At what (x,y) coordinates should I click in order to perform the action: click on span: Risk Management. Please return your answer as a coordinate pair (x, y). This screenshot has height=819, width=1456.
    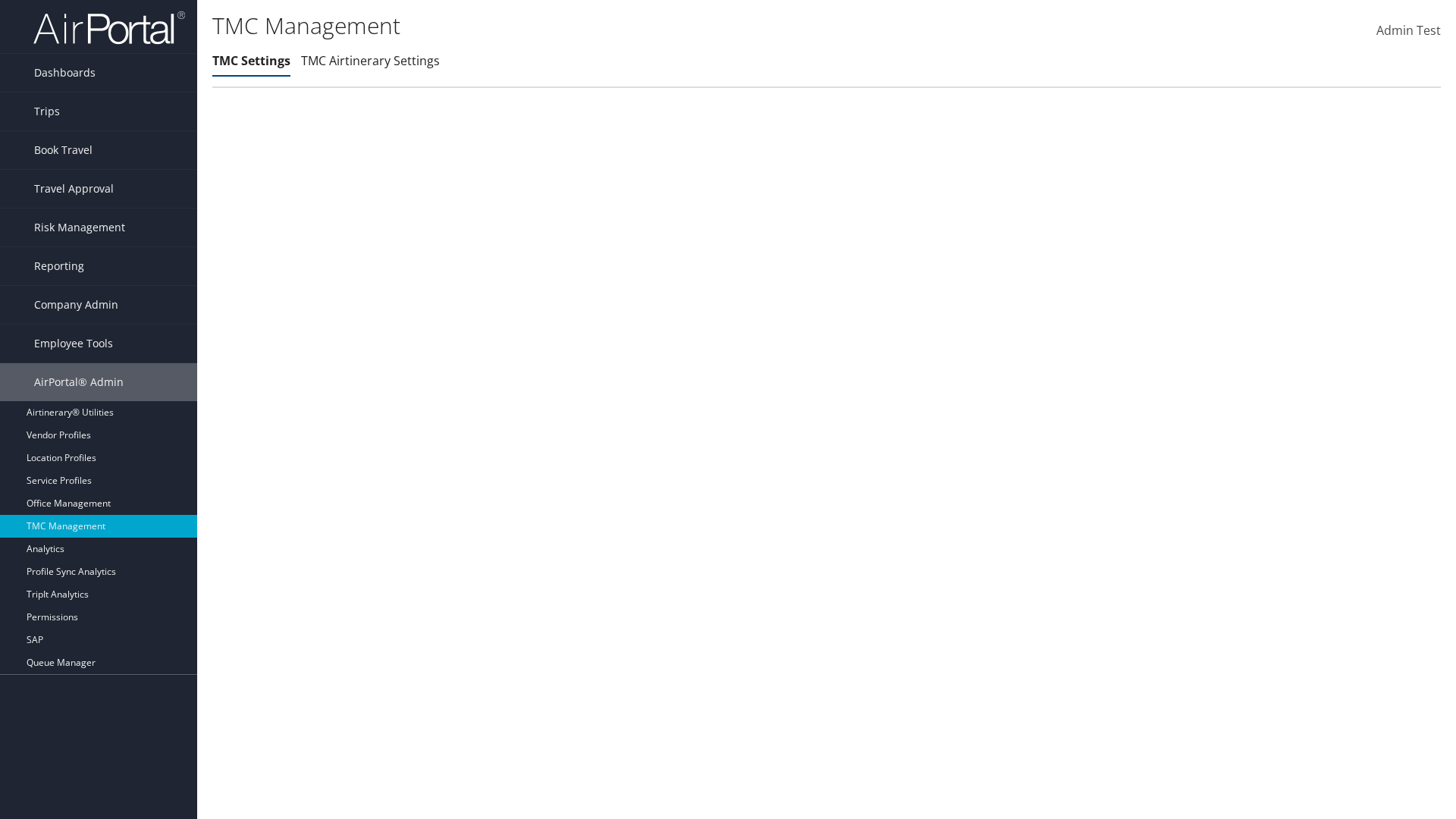
    Looking at the image, I should click on (80, 227).